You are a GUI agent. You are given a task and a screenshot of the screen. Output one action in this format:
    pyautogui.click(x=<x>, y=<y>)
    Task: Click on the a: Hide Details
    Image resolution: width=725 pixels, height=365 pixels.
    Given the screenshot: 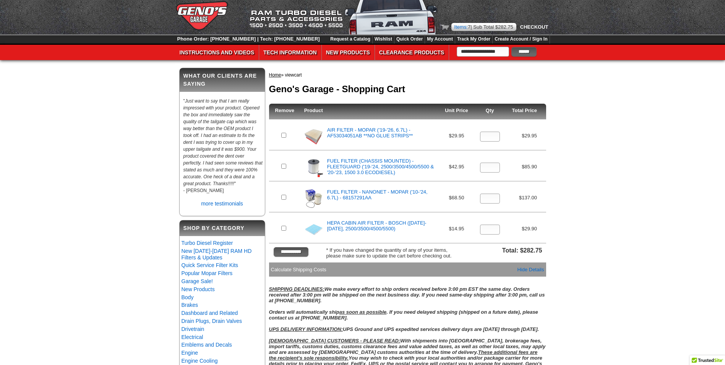 What is the action you would take?
    pyautogui.click(x=530, y=269)
    